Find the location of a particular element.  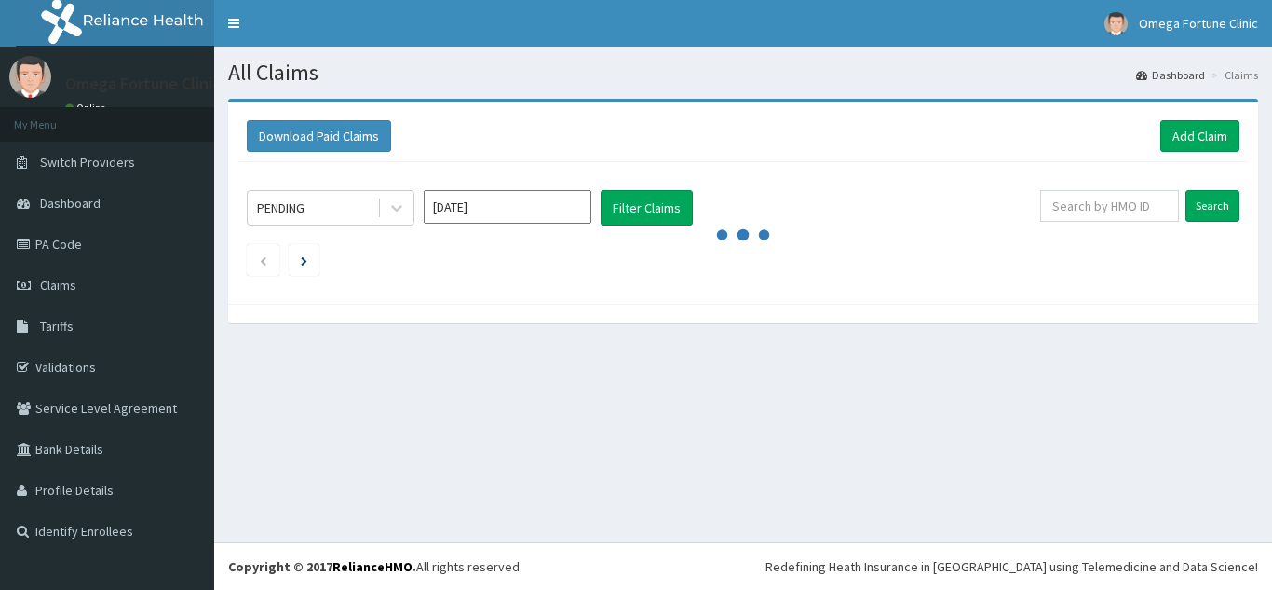

strong: Copyright © 2017 . is located at coordinates (322, 566).